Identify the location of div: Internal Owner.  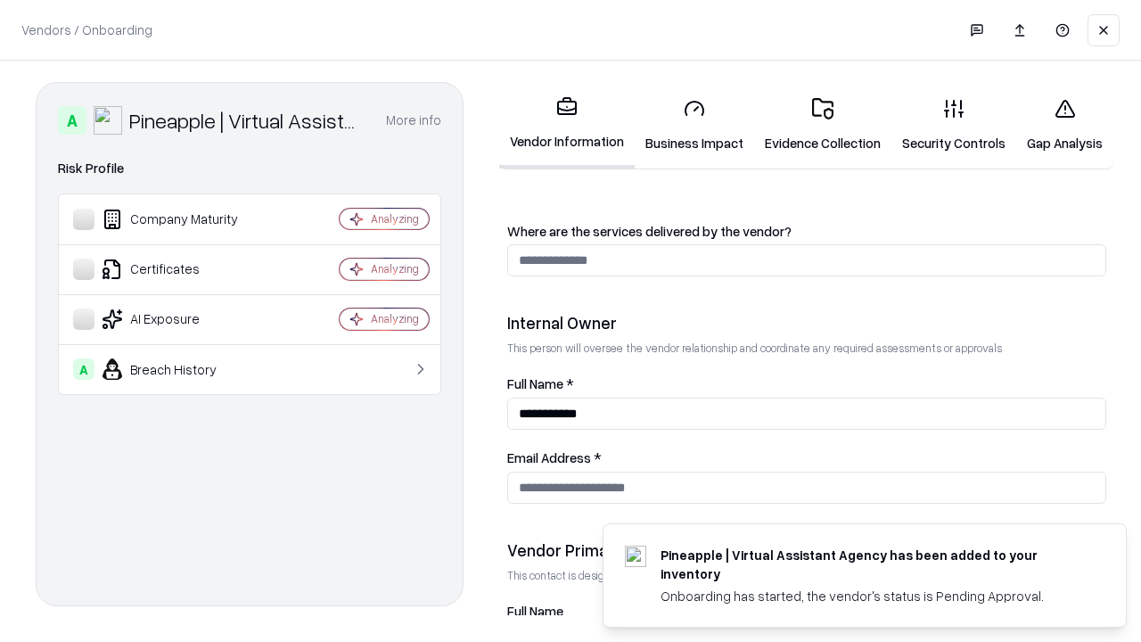
(806, 323).